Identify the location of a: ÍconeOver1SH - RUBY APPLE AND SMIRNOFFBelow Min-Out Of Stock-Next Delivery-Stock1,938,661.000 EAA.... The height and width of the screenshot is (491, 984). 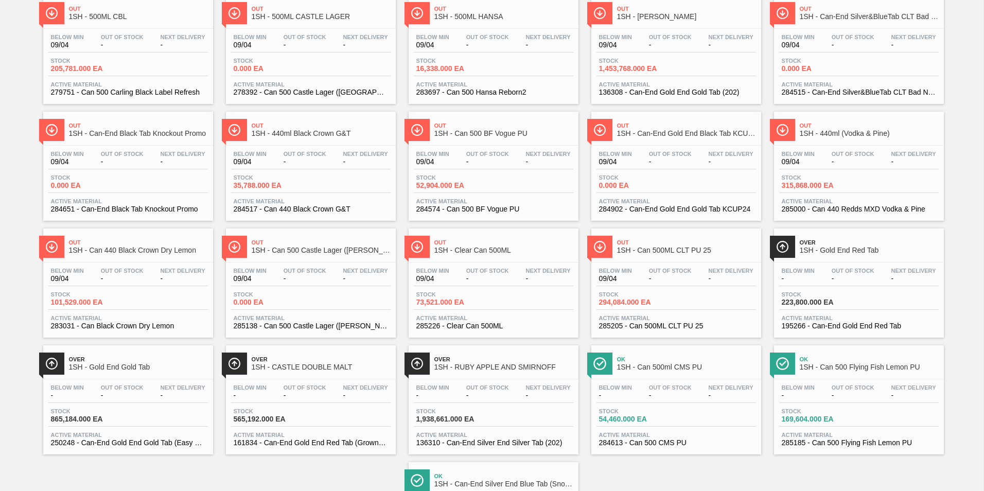
(492, 396).